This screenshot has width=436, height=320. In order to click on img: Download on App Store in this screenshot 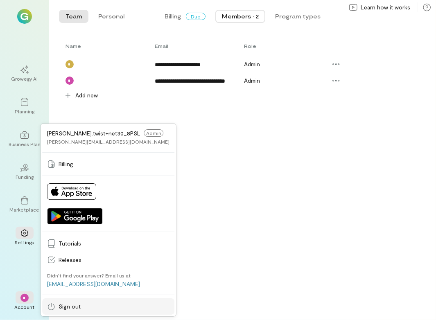, I will do `click(72, 191)`.